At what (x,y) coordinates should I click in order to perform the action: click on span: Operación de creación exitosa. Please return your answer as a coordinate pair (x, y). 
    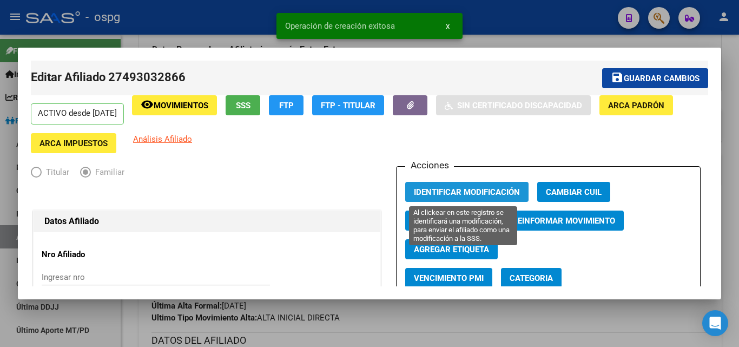
    Looking at the image, I should click on (340, 26).